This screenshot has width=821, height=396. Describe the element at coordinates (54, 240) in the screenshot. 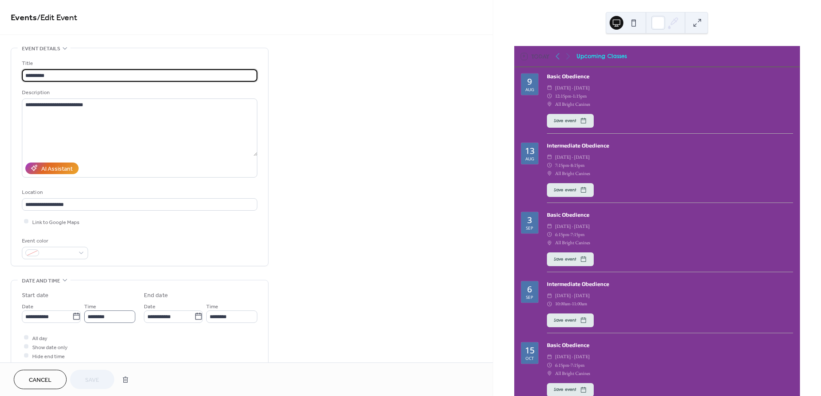

I see `div: Event color` at that location.